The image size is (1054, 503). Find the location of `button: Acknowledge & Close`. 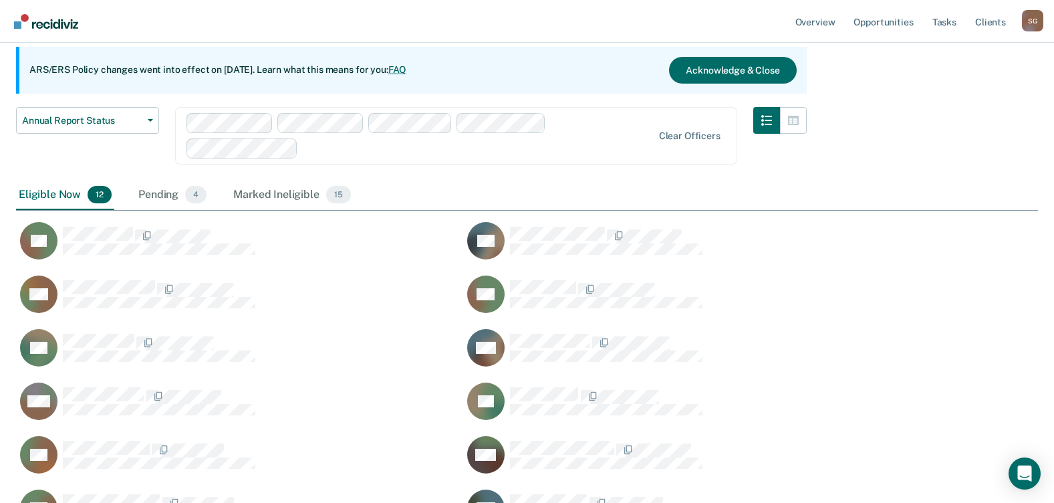

button: Acknowledge & Close is located at coordinates (733, 70).